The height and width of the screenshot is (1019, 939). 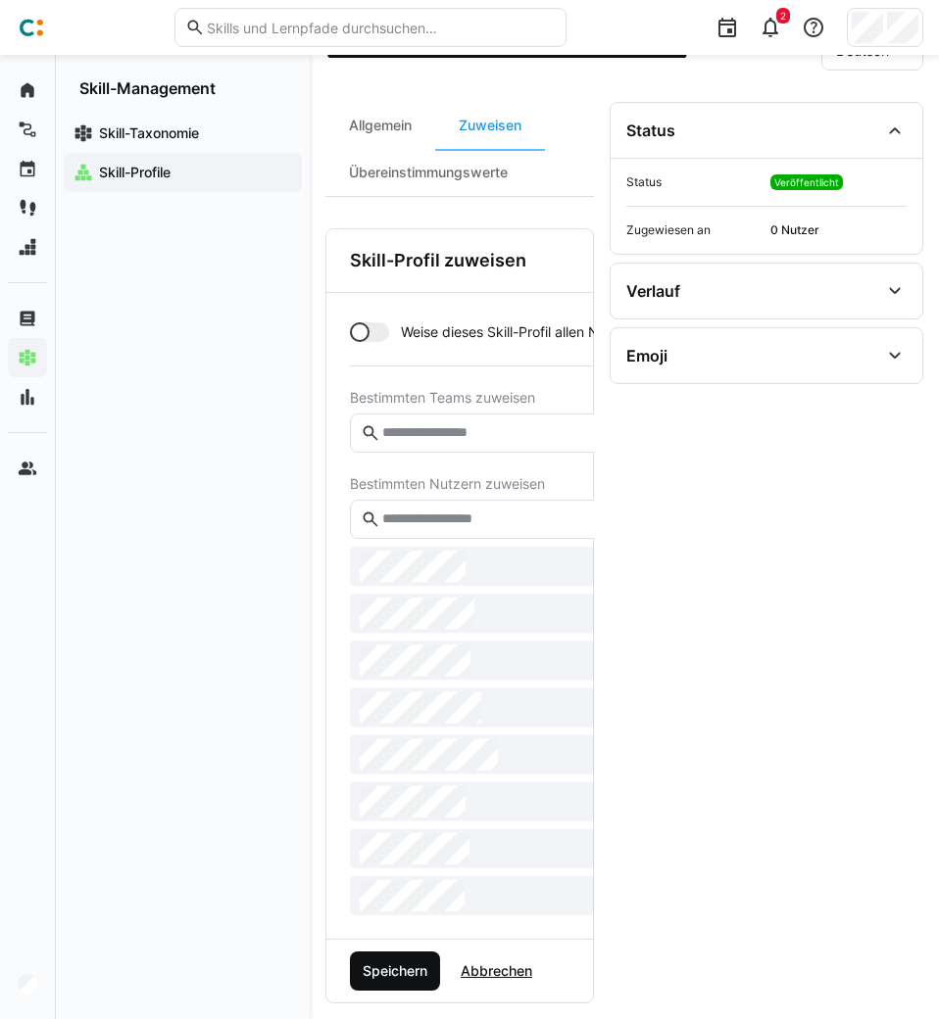 What do you see at coordinates (585, 484) in the screenshot?
I see `span: Bestimmten Nutzern zuweisen` at bounding box center [585, 484].